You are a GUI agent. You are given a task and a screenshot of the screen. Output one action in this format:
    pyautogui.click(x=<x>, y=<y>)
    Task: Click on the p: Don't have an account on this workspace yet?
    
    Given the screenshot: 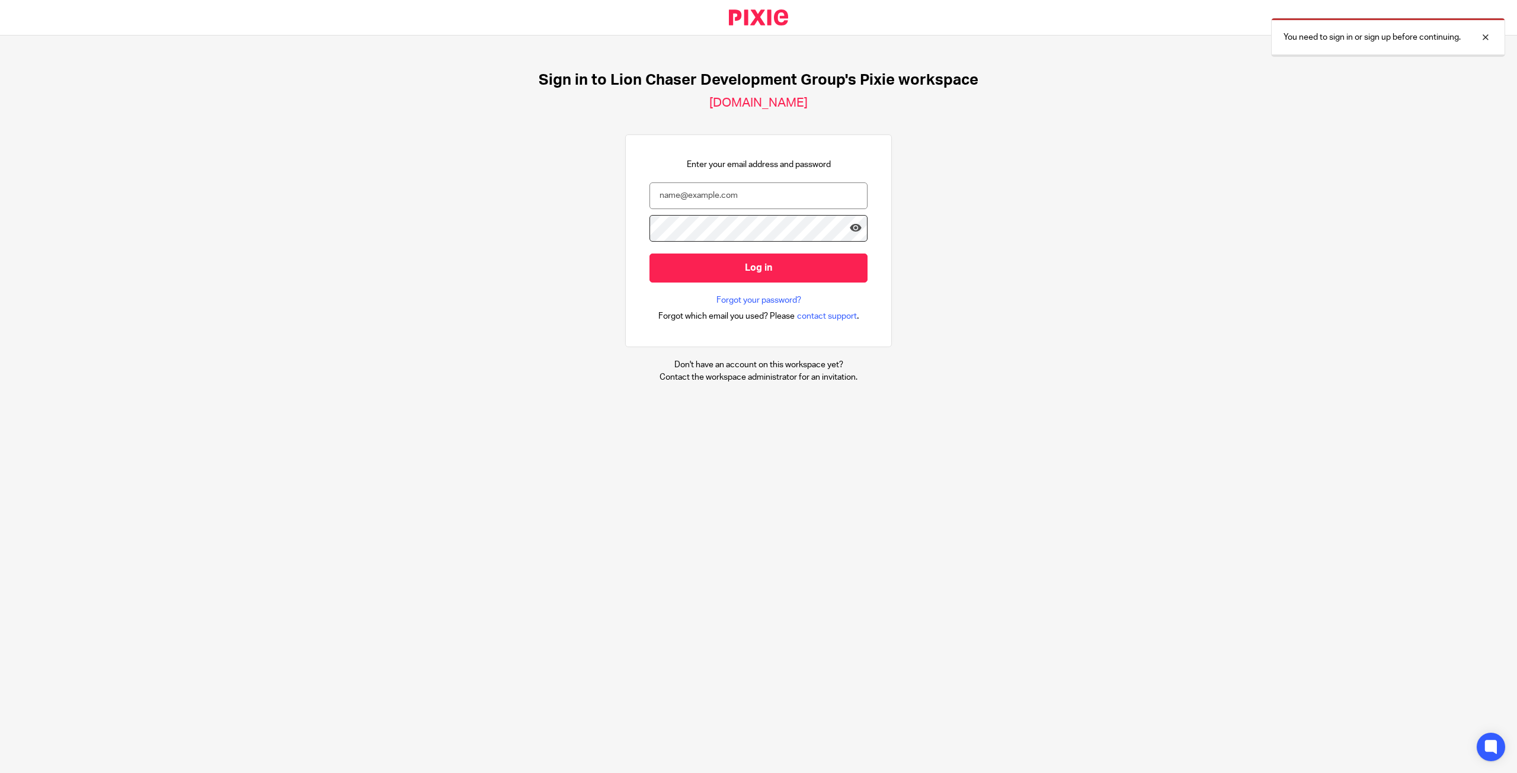 What is the action you would take?
    pyautogui.click(x=759, y=365)
    